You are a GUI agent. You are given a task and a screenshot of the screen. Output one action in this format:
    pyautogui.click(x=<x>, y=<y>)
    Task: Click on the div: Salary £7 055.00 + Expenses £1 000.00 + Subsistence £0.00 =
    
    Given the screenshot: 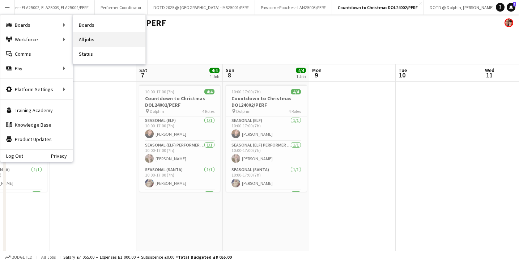 What is the action you would take?
    pyautogui.click(x=147, y=257)
    